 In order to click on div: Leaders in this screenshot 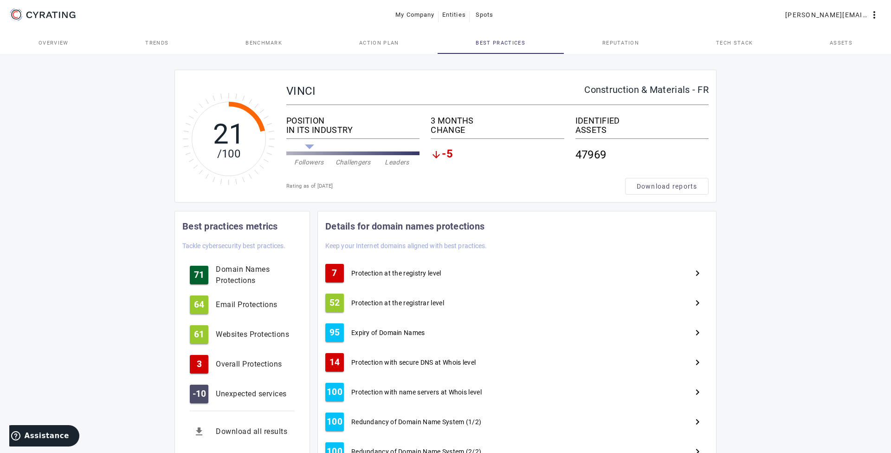, I will do `click(397, 162)`.